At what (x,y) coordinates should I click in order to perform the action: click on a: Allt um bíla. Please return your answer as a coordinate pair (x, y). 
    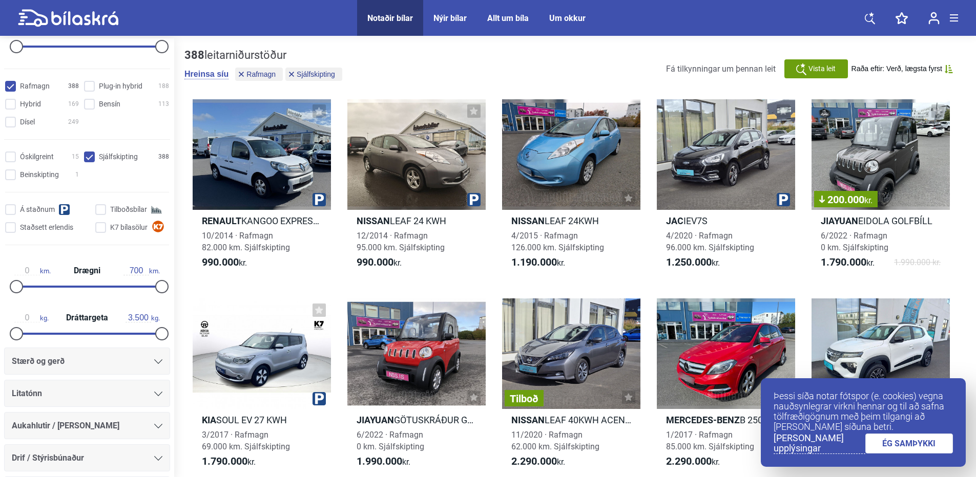
    Looking at the image, I should click on (507, 18).